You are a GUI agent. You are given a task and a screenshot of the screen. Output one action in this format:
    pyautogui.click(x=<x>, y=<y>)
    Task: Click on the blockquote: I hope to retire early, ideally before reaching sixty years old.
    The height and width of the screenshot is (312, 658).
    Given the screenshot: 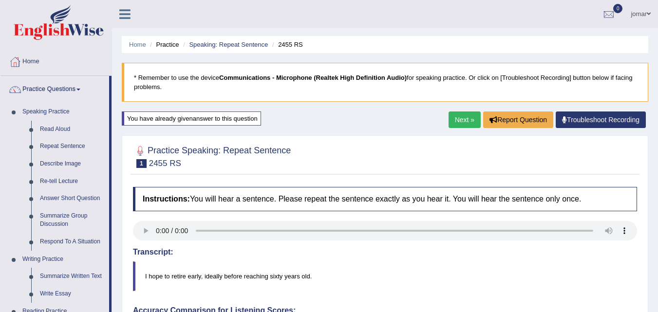 What is the action you would take?
    pyautogui.click(x=385, y=276)
    